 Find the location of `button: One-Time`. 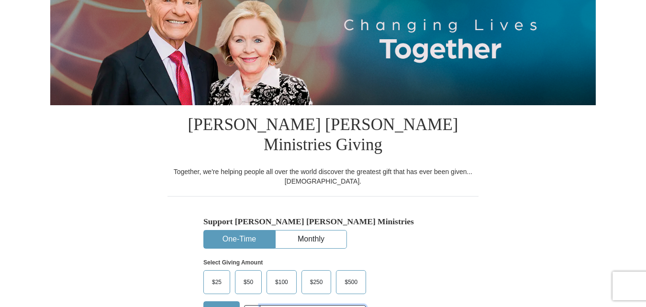

button: One-Time is located at coordinates (239, 239).